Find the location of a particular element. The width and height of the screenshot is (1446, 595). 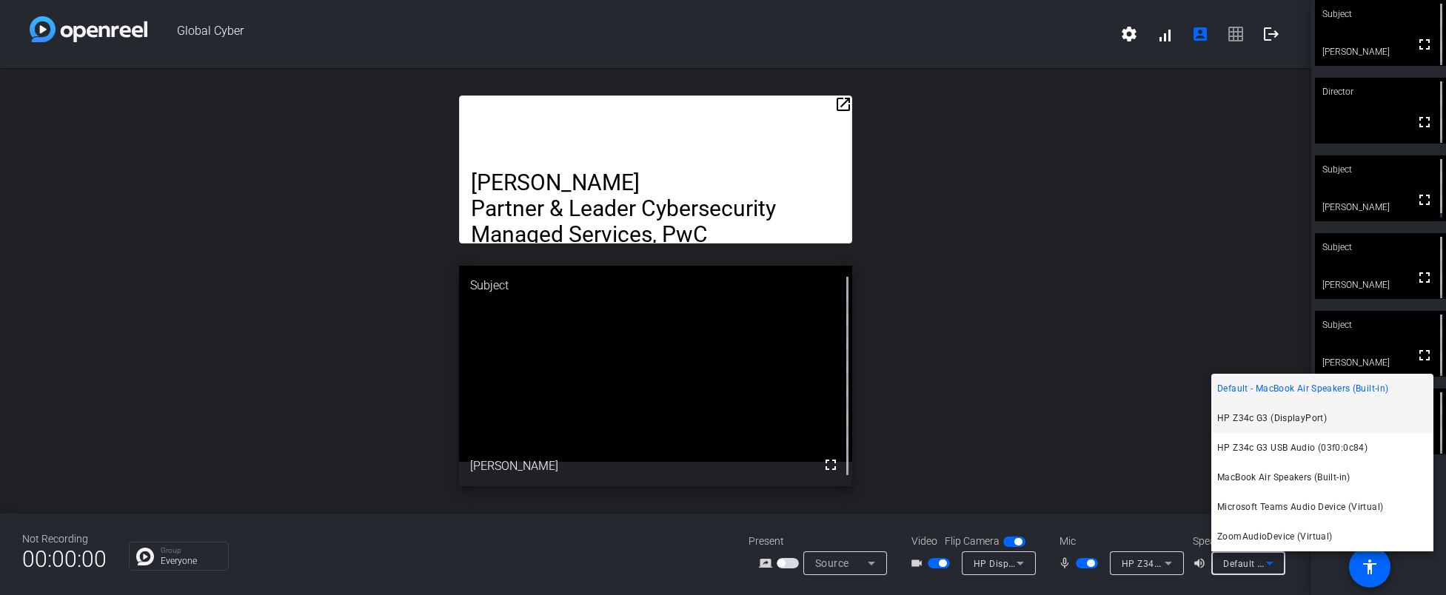

span: Default - MacBook Air Speakers (Built-in) is located at coordinates (1303, 389).